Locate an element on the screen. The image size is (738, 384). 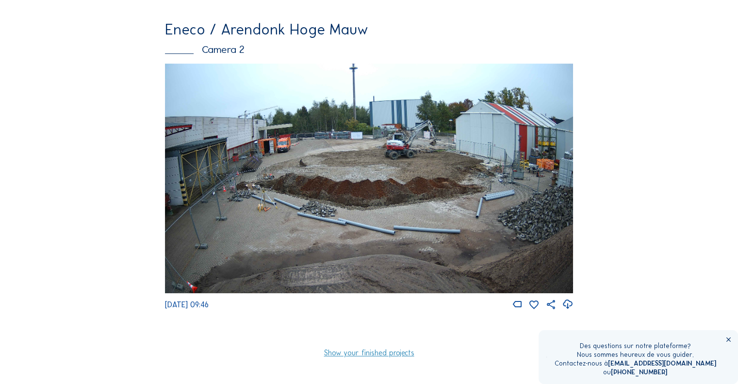
div: ou is located at coordinates (634, 372).